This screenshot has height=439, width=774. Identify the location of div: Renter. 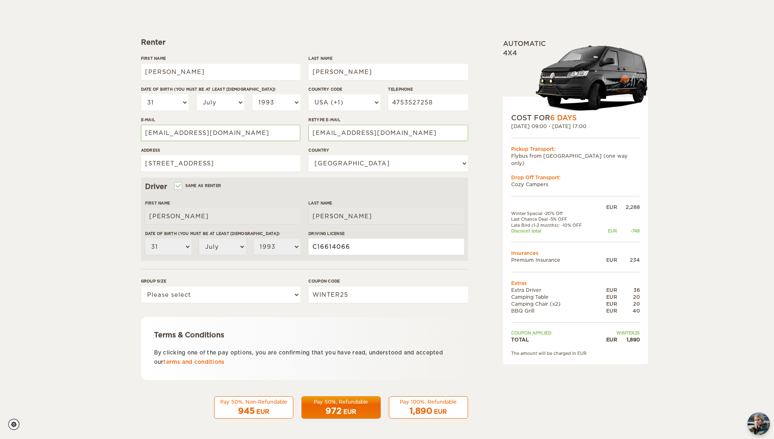
(304, 42).